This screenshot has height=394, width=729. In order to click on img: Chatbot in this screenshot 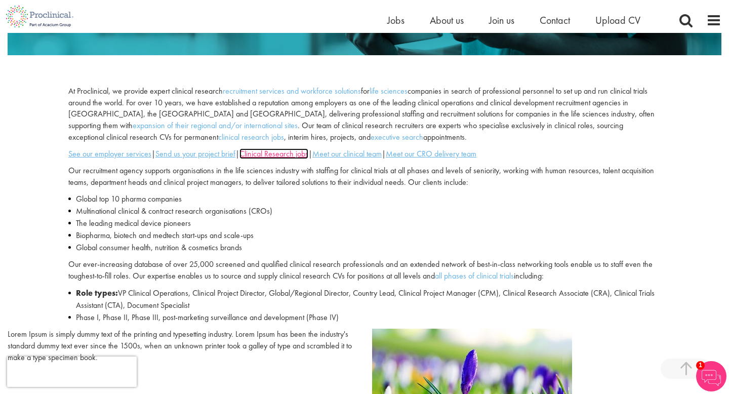, I will do `click(711, 376)`.